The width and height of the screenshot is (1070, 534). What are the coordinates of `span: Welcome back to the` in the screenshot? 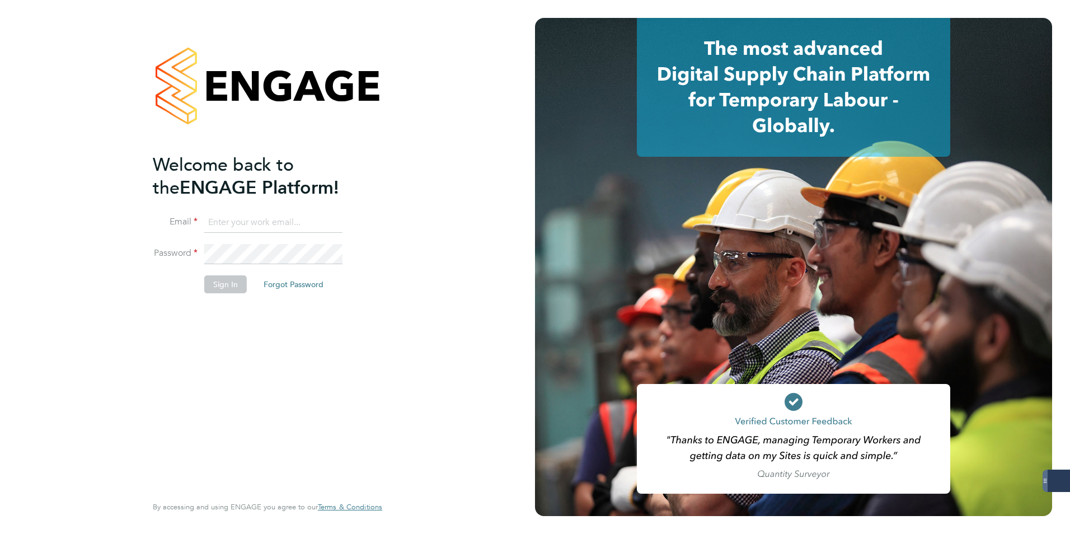 It's located at (223, 176).